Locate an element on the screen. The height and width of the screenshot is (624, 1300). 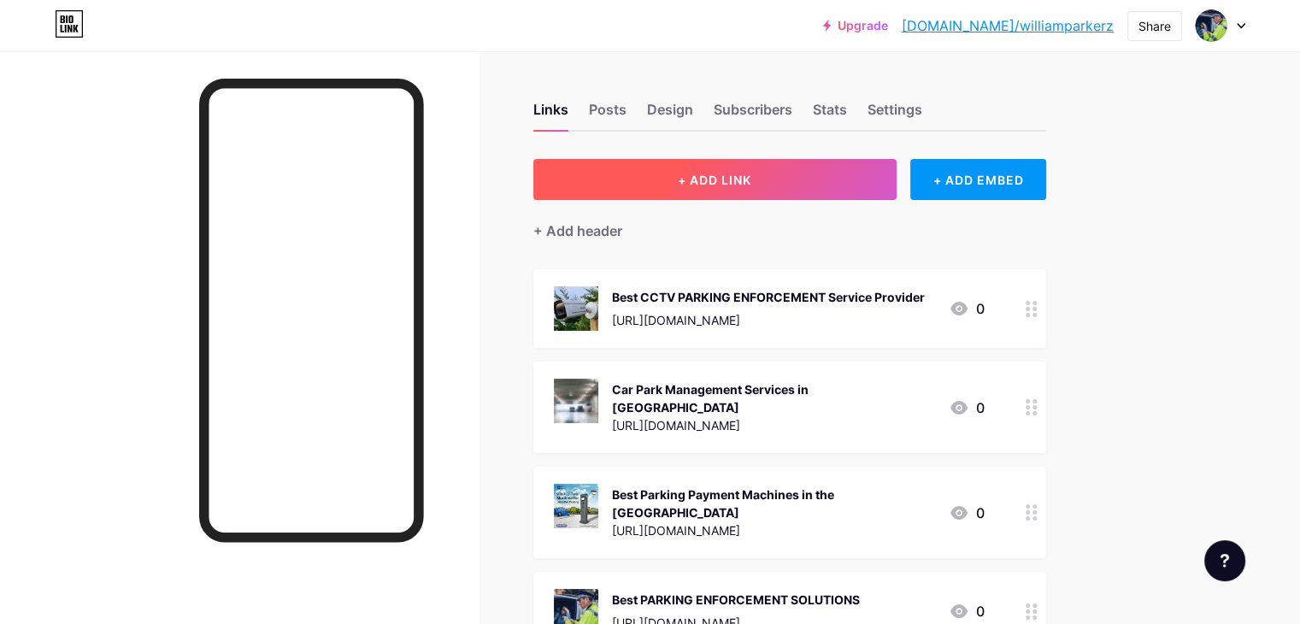
div: Stats is located at coordinates (830, 115).